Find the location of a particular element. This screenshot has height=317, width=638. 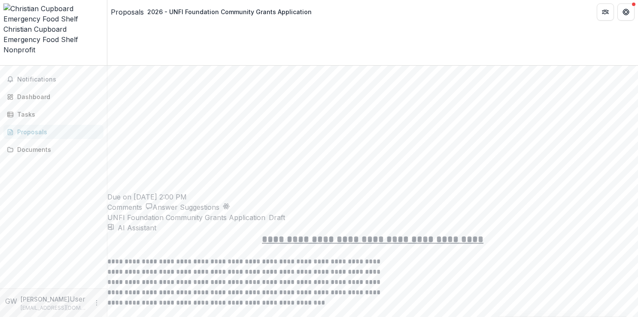

button: Answer Suggestions is located at coordinates (191, 207).